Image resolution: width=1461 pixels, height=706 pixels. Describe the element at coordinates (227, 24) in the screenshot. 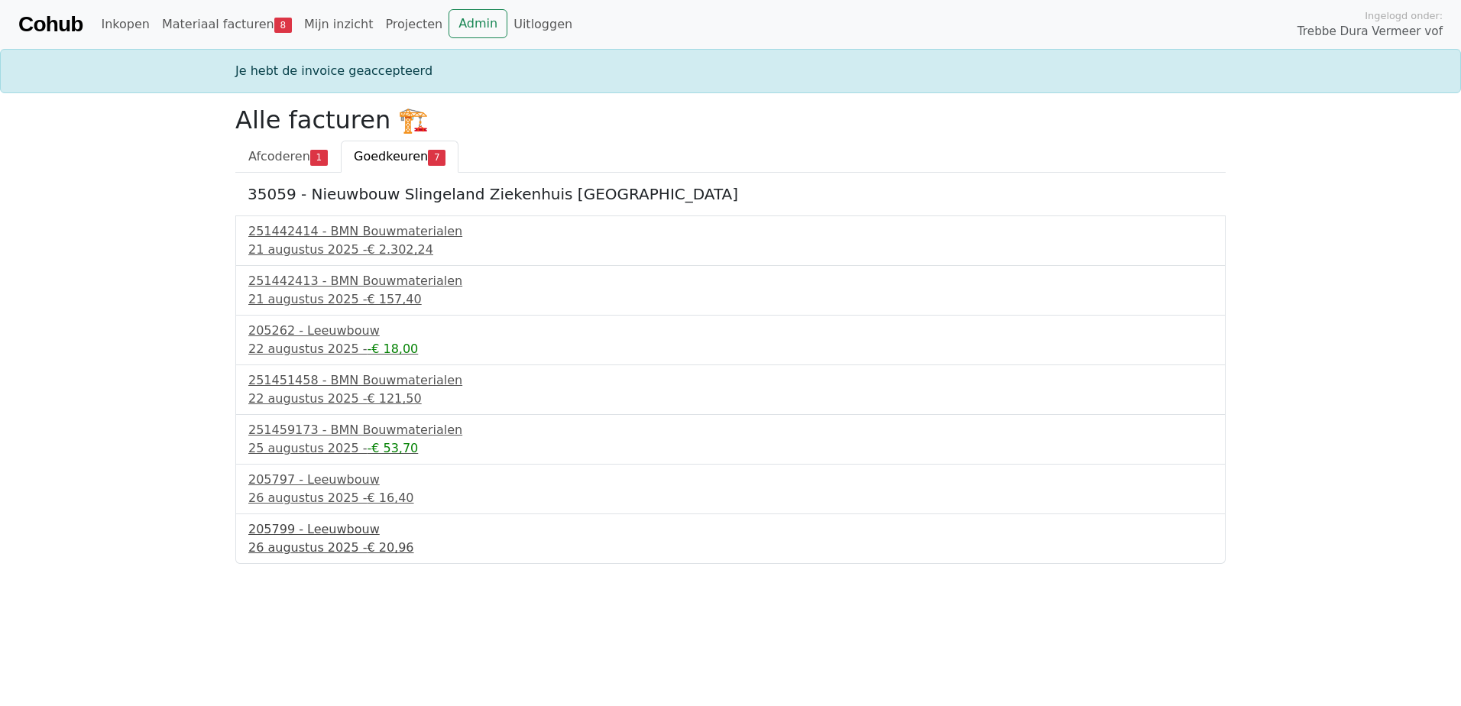

I see `a: Materiaal facturen8` at that location.